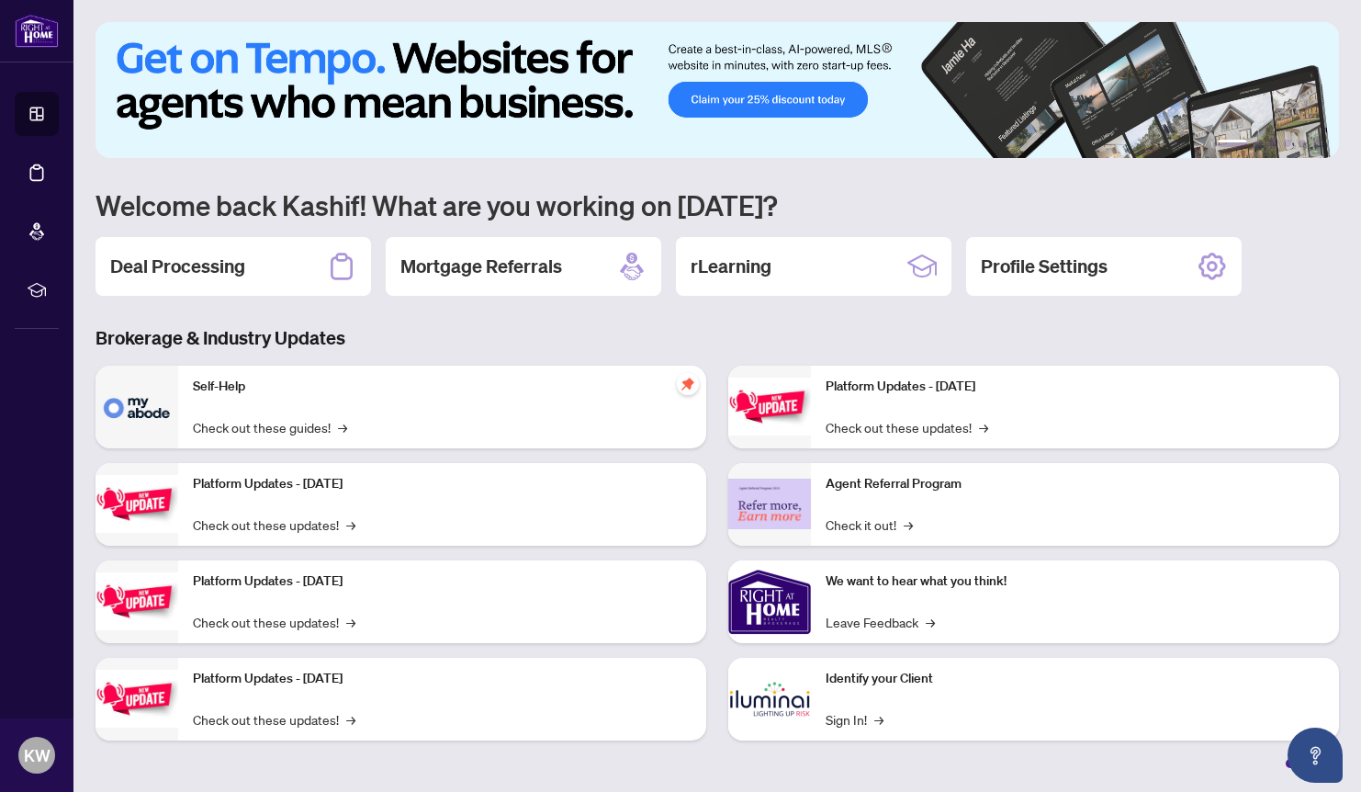  I want to click on h2: rLearning, so click(731, 266).